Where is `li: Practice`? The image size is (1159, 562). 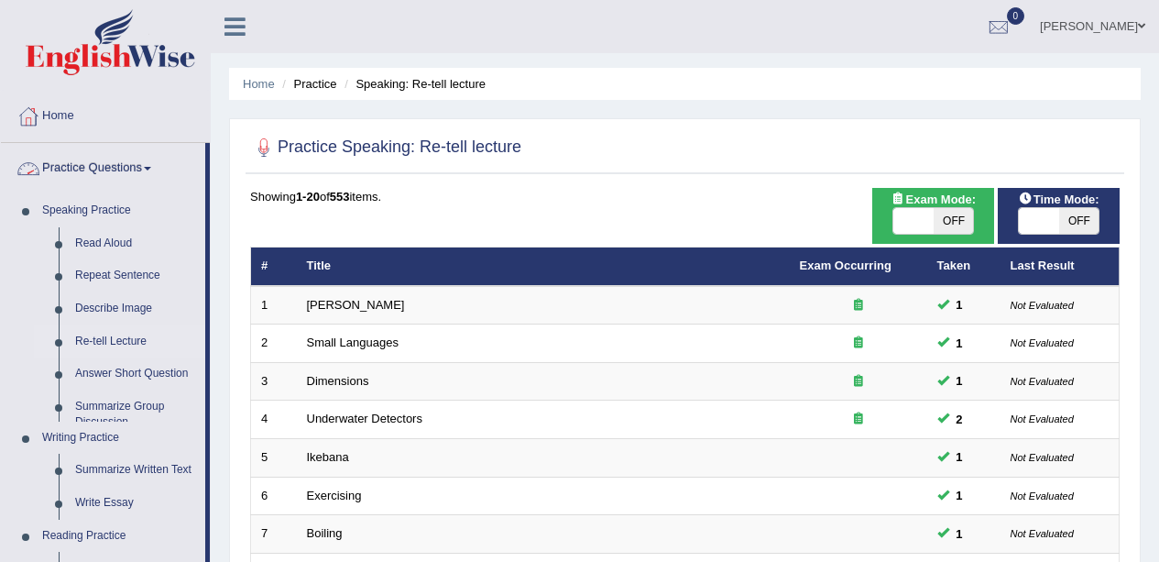
li: Practice is located at coordinates (307, 83).